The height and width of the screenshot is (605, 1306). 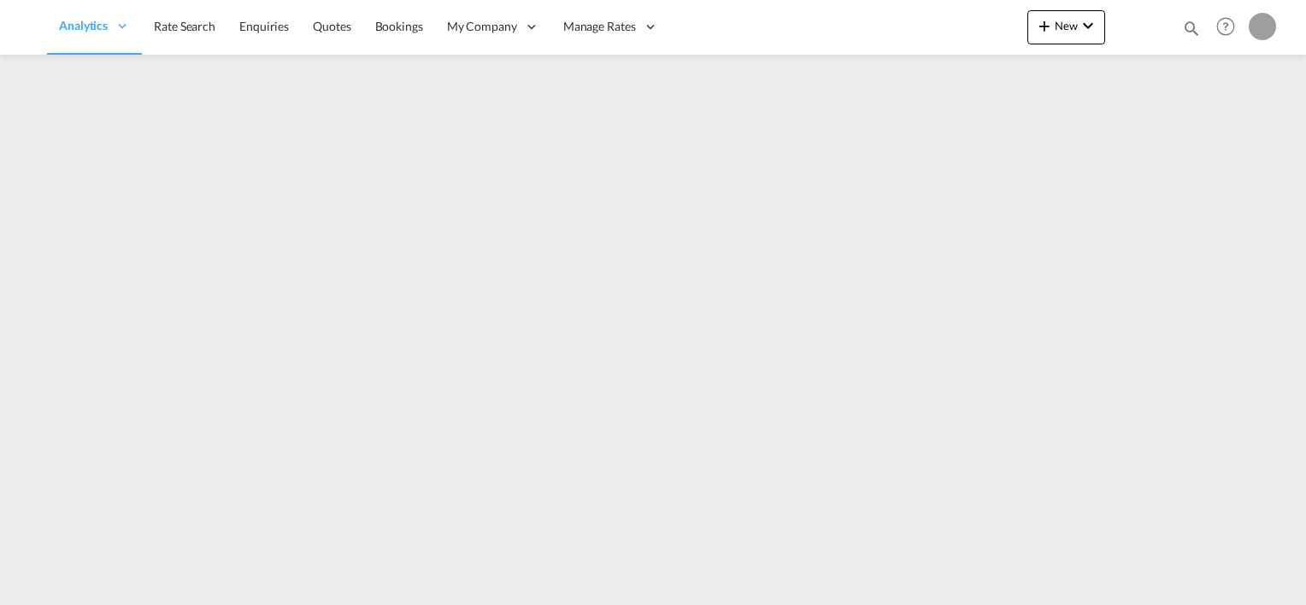 I want to click on span: Enquiries, so click(x=264, y=26).